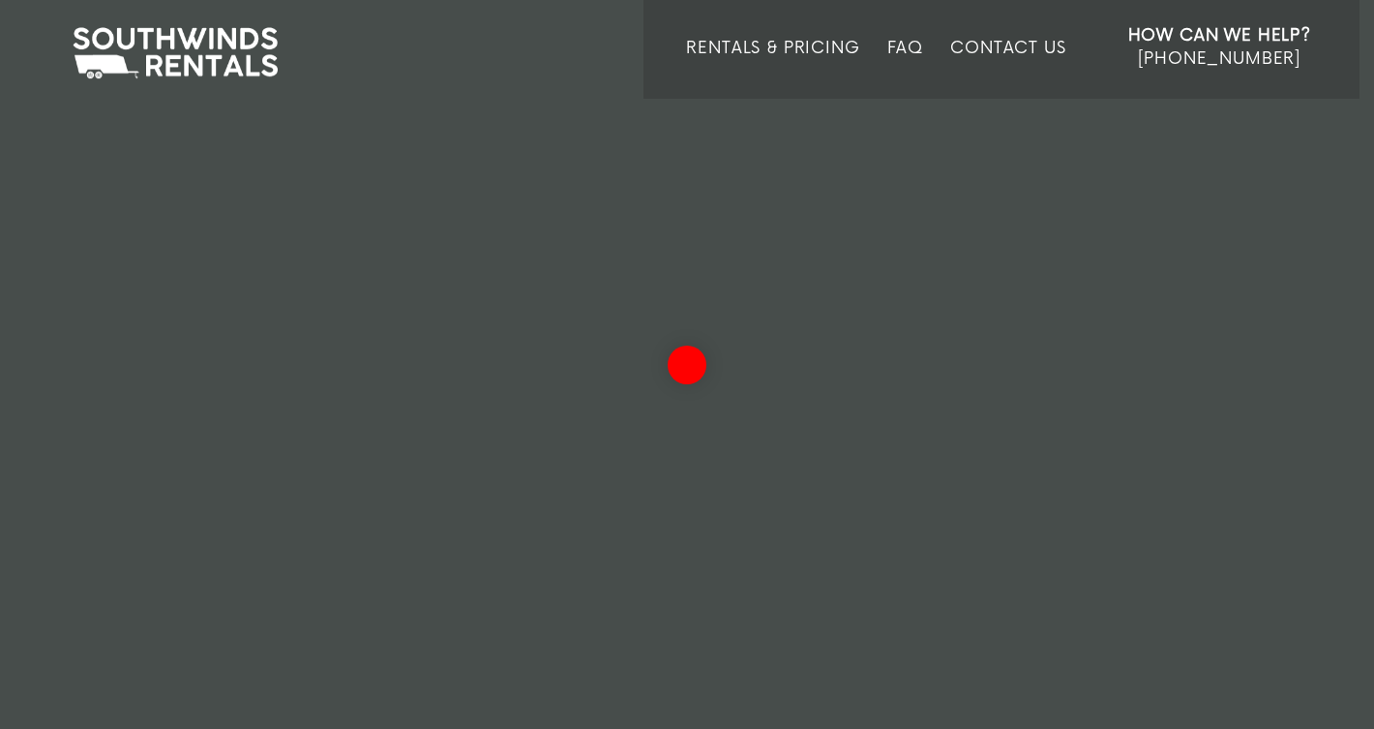 The width and height of the screenshot is (1374, 729). Describe the element at coordinates (175, 53) in the screenshot. I see `img: Southwinds Rentals Logo` at that location.